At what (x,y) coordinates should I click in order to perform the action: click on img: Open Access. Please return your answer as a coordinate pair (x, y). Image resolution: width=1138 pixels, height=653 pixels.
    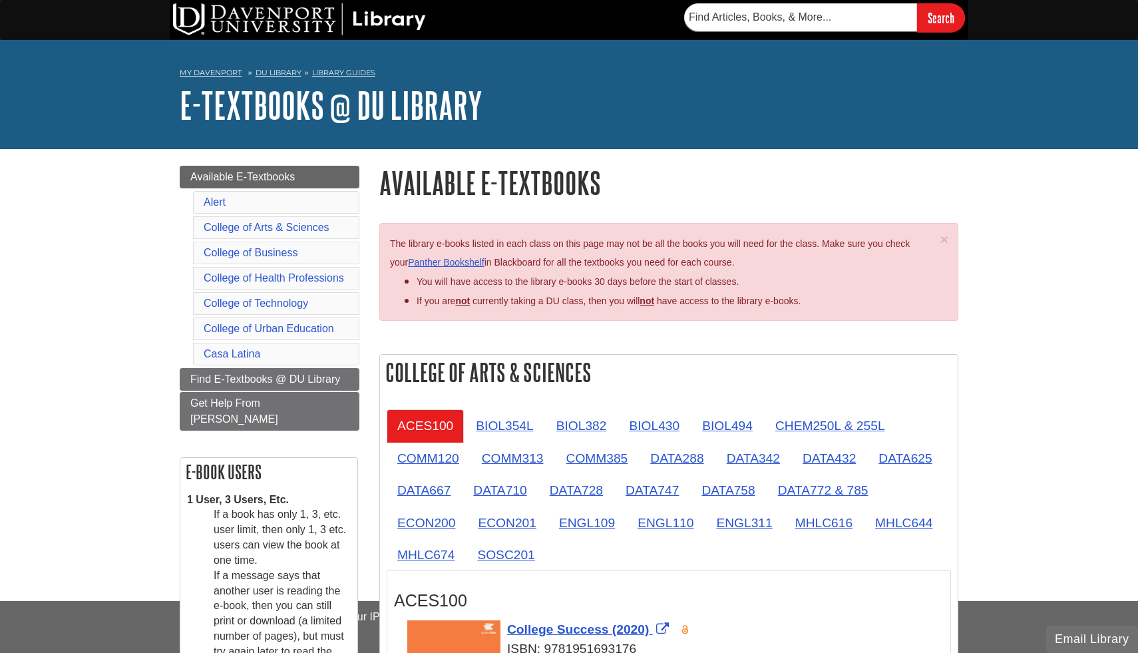
    Looking at the image, I should click on (685, 630).